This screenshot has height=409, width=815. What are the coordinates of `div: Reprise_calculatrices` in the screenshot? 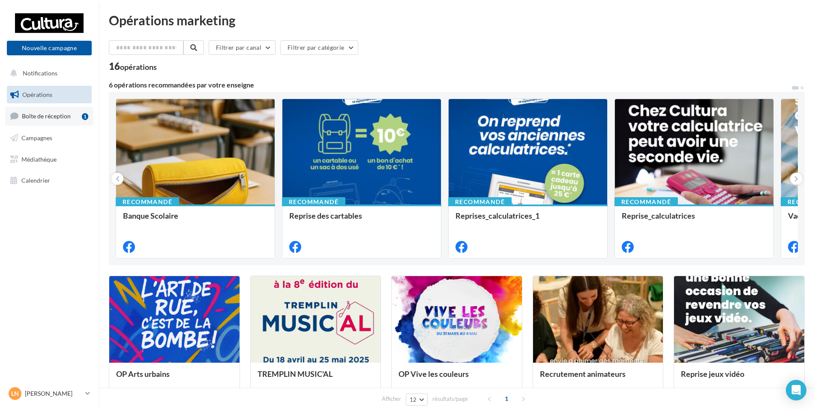 It's located at (695, 220).